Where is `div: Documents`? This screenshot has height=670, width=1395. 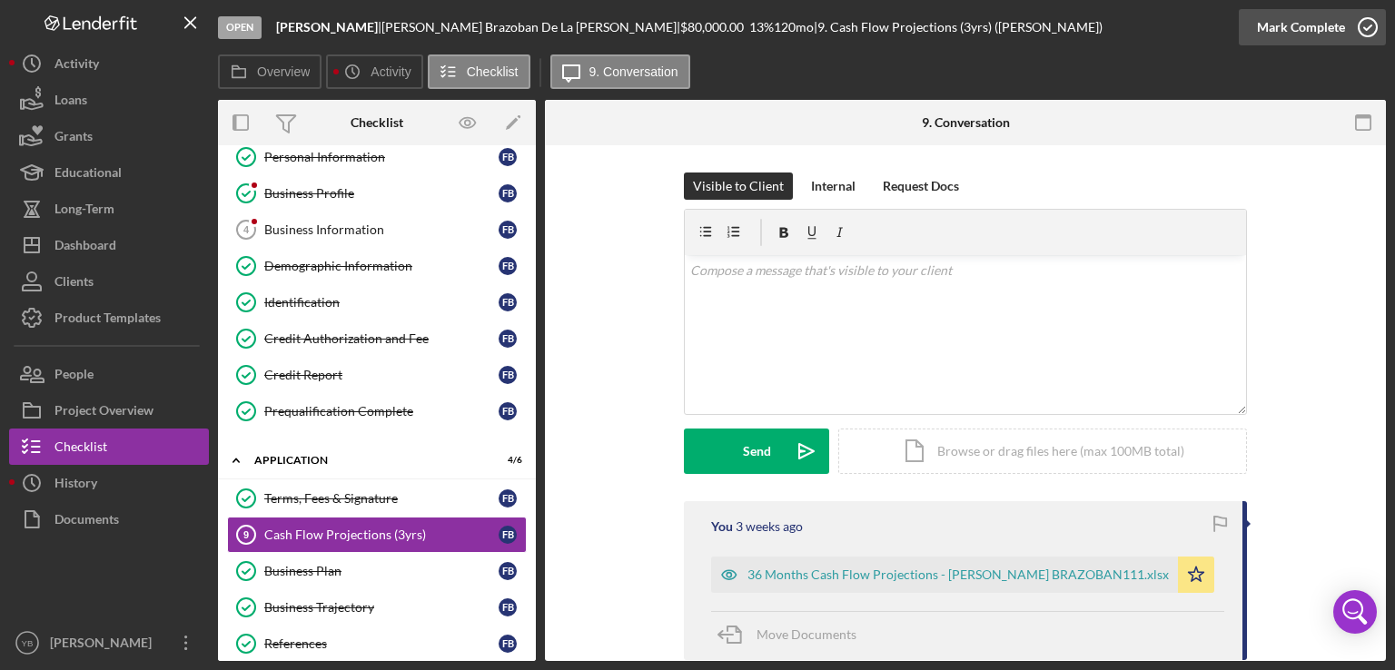
div: Documents is located at coordinates (86, 521).